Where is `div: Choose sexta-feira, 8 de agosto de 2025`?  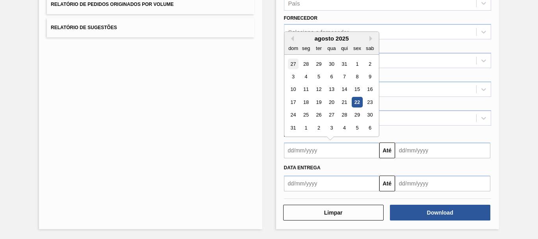 div: Choose sexta-feira, 8 de agosto de 2025 is located at coordinates (357, 76).